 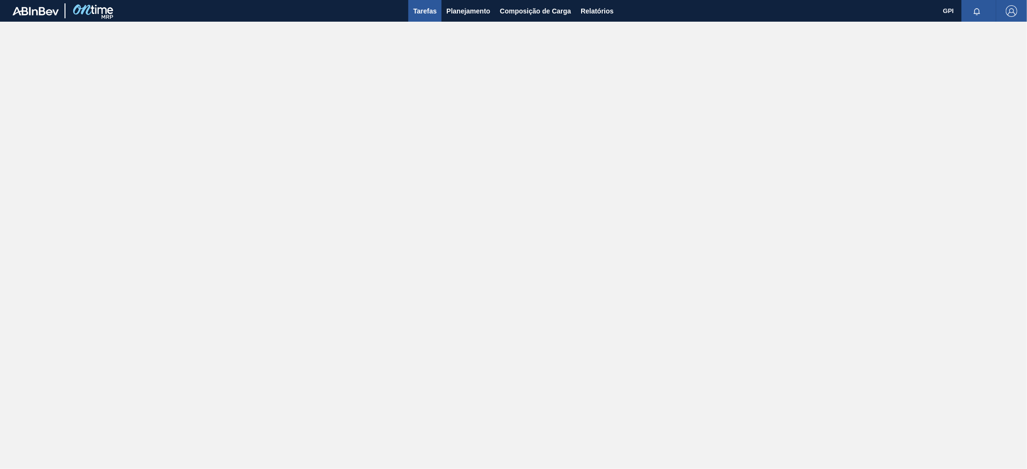 What do you see at coordinates (536, 11) in the screenshot?
I see `span: Composição de Carga` at bounding box center [536, 11].